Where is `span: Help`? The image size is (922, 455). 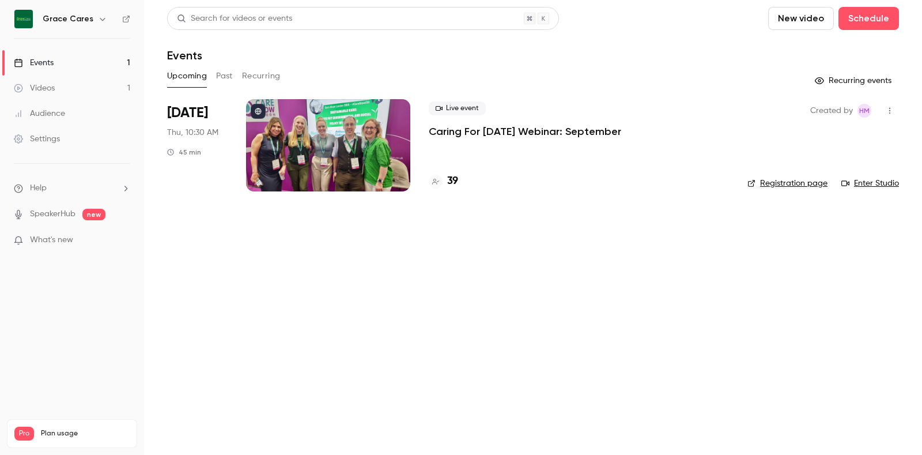
span: Help is located at coordinates (38, 188).